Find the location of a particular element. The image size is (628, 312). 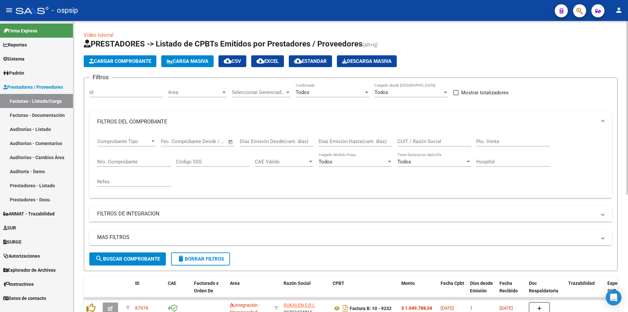

span: Doc Respaldatoria is located at coordinates (543, 286).